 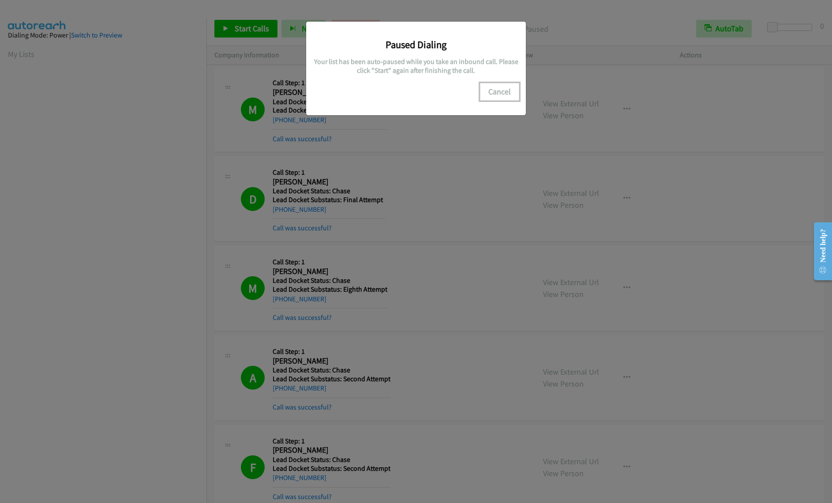 I want to click on h3: Paused Dialing, so click(x=416, y=45).